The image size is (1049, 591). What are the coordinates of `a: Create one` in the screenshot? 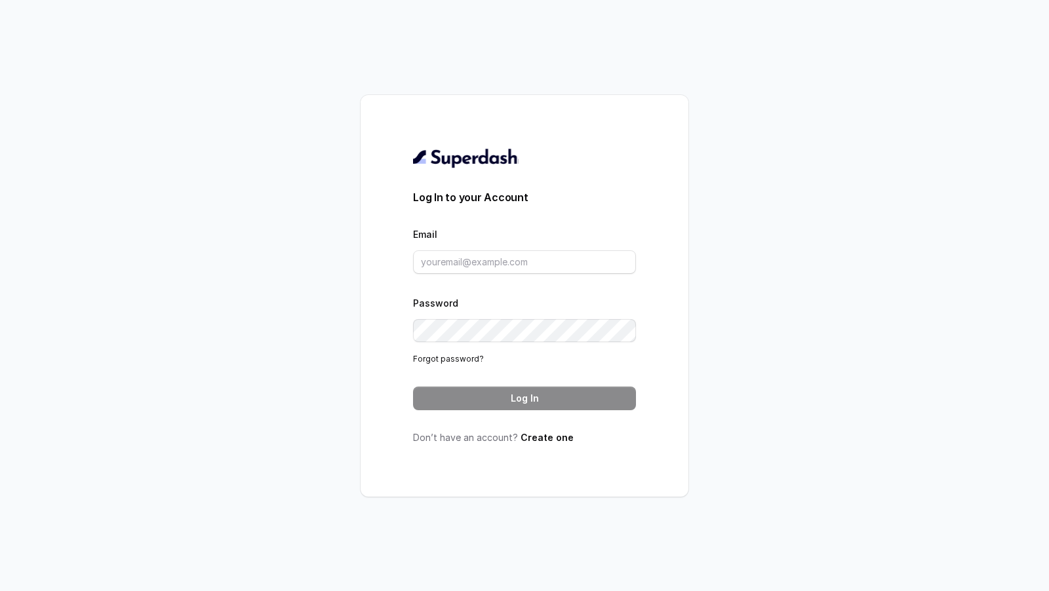 It's located at (547, 437).